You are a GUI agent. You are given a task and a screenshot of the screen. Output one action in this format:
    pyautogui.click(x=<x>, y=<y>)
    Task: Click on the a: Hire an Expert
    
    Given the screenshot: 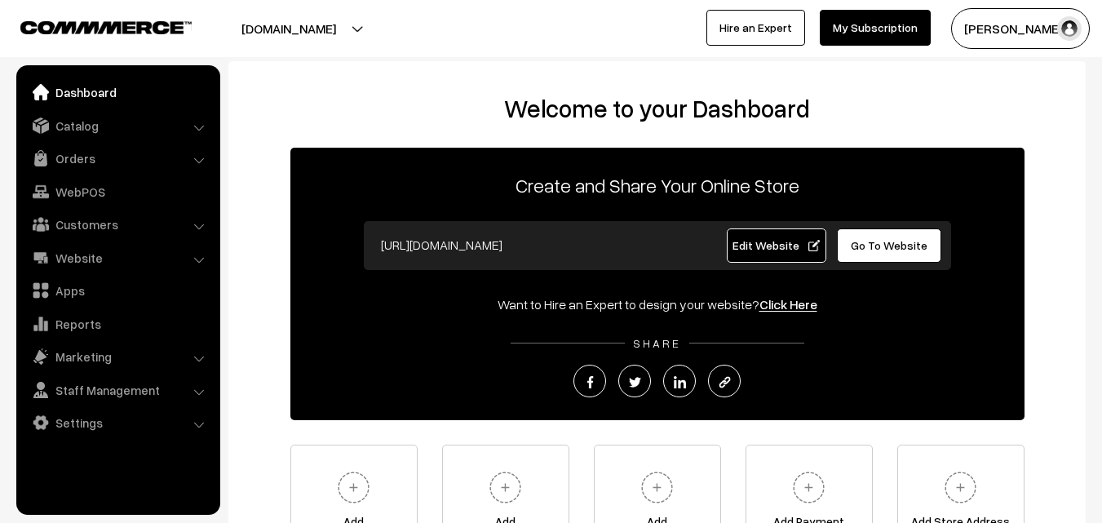 What is the action you would take?
    pyautogui.click(x=755, y=28)
    